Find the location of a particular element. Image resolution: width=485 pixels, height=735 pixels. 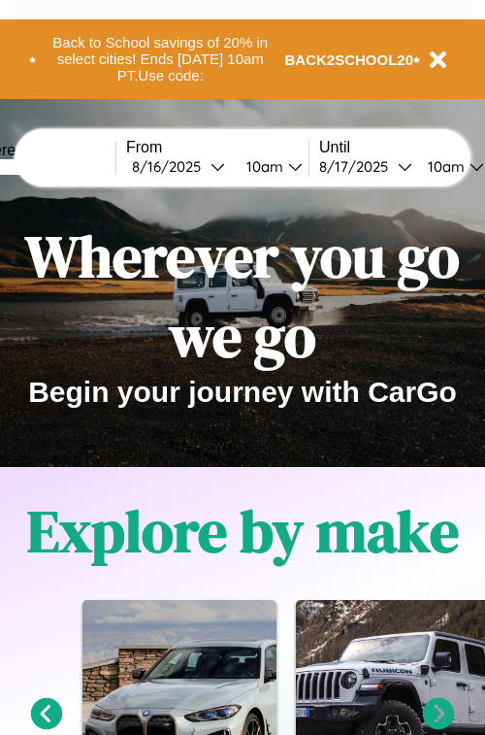

button: 10am is located at coordinates (270, 166).